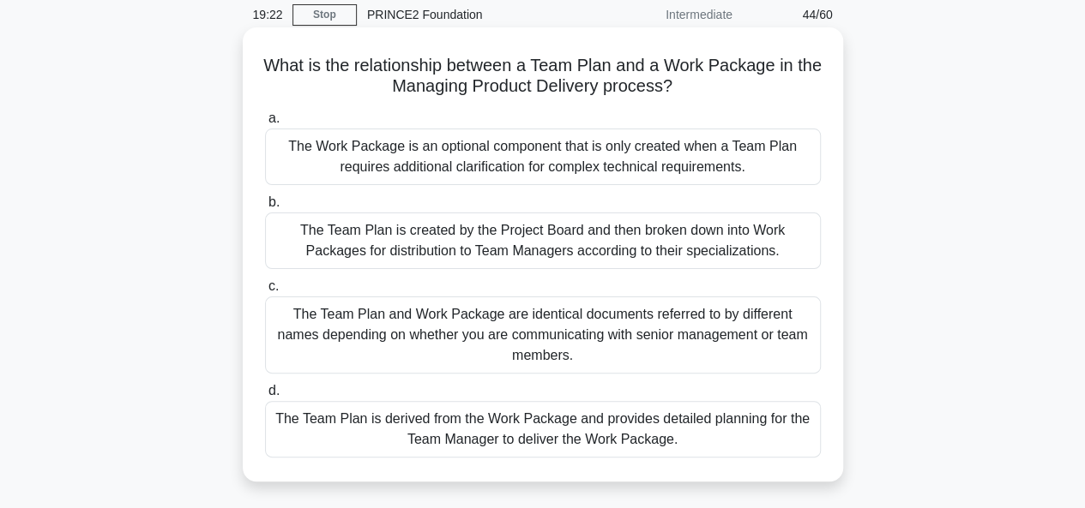 Image resolution: width=1085 pixels, height=508 pixels. What do you see at coordinates (273, 285) in the screenshot?
I see `span: c.` at bounding box center [273, 285].